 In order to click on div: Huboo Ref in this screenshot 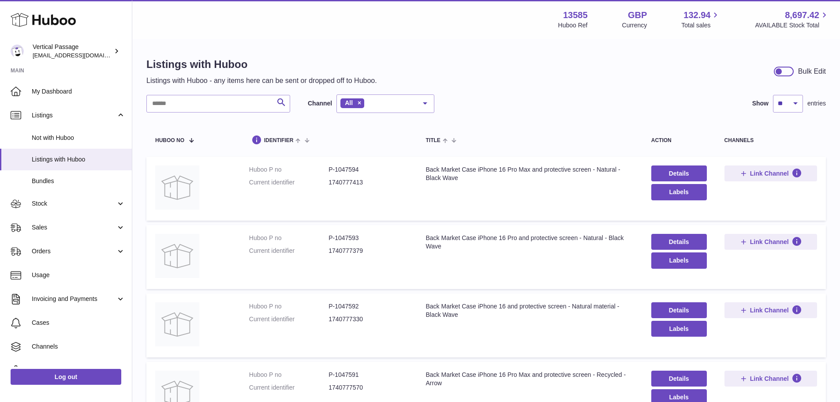, I will do `click(573, 25)`.